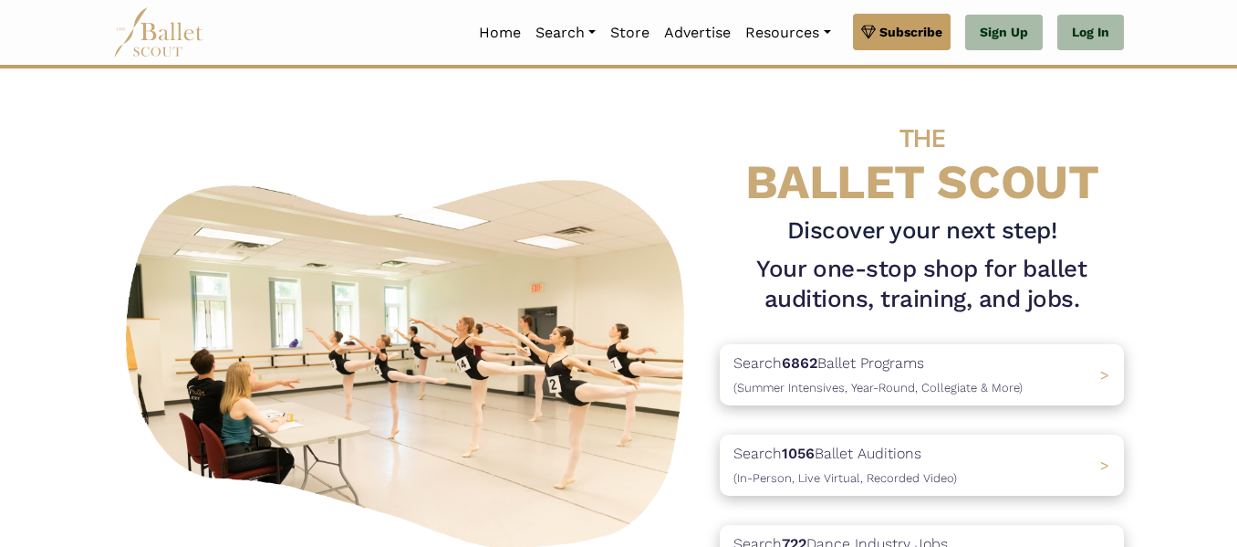 Image resolution: width=1237 pixels, height=547 pixels. What do you see at coordinates (878, 387) in the screenshot?
I see `span: (Summer Intensives, Year-Round, Collegiate & More)` at bounding box center [878, 387].